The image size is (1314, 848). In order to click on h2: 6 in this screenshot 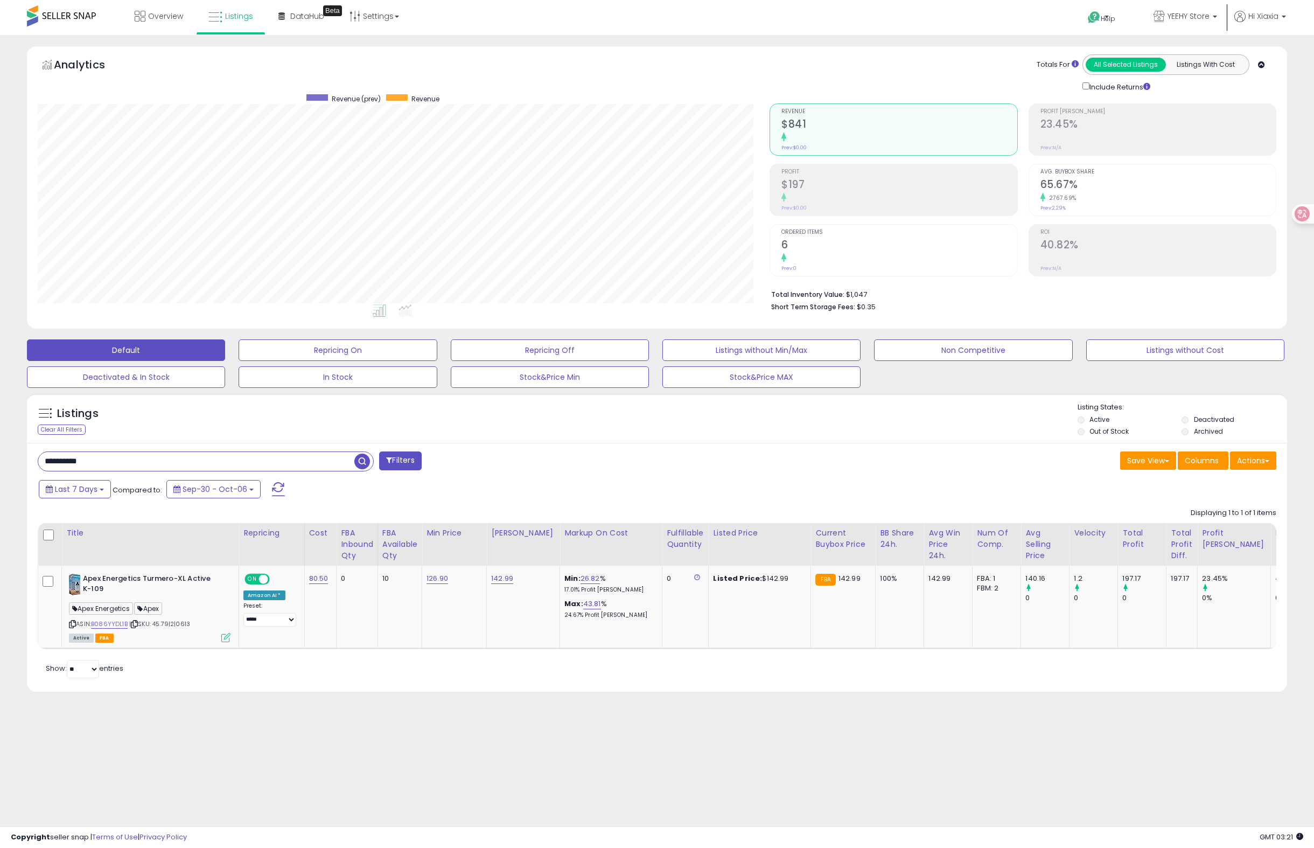, I will do `click(899, 246)`.